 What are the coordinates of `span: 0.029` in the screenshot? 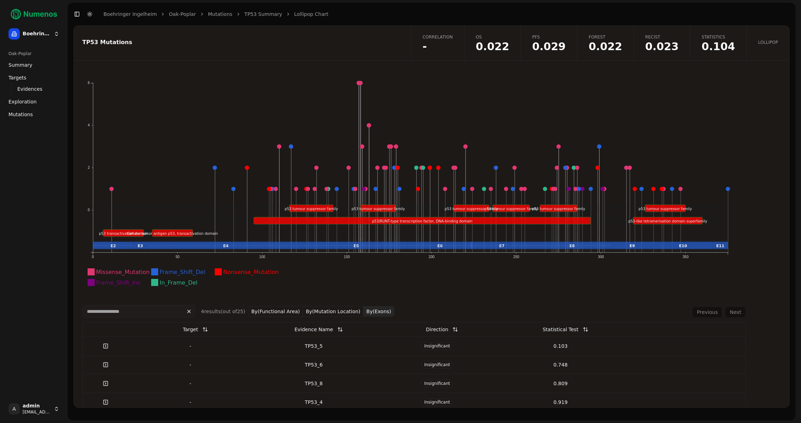 It's located at (549, 47).